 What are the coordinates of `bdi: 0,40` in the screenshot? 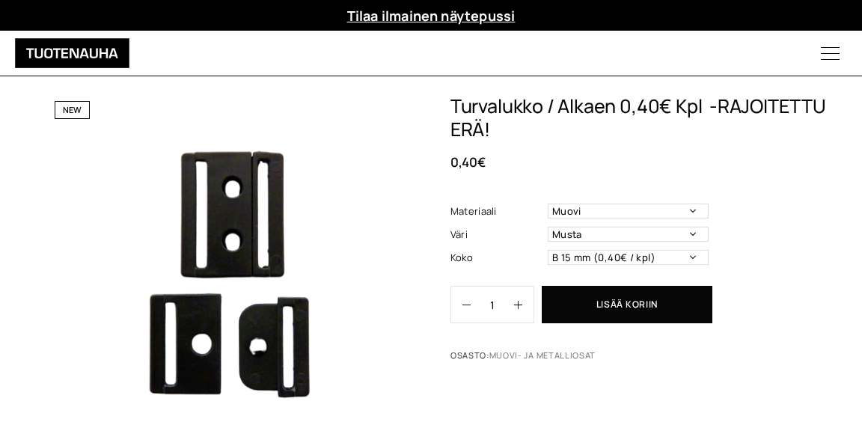 It's located at (468, 162).